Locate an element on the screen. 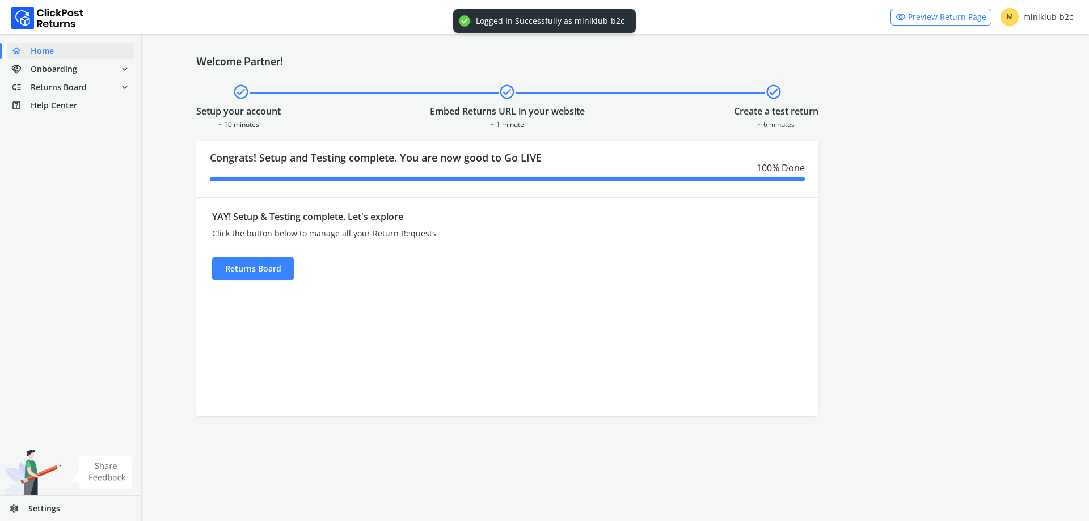  div: 100 % Done is located at coordinates (507, 168).